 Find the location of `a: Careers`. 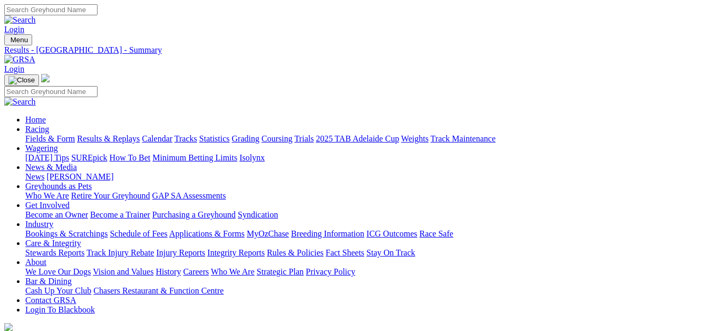

a: Careers is located at coordinates (196, 271).